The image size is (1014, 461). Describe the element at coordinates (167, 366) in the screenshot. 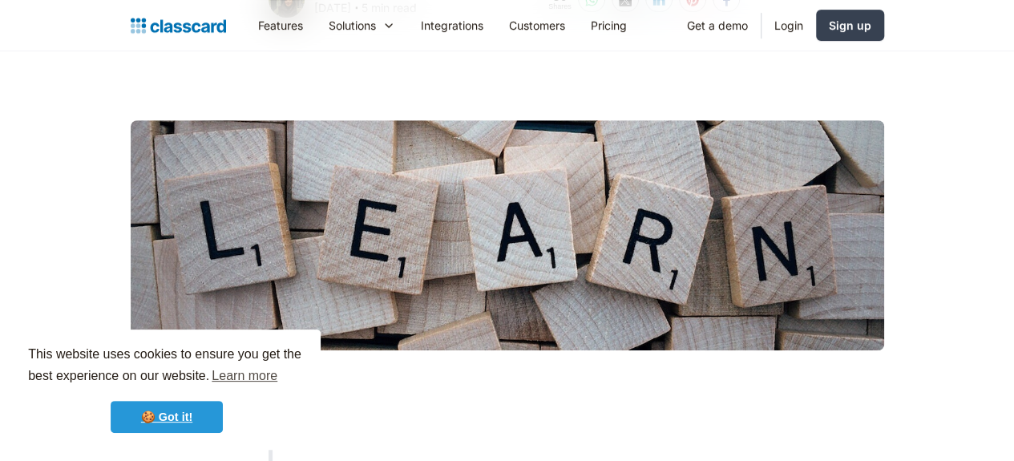

I see `span: This website uses cookies to ensure you get the best experience on our website.` at that location.